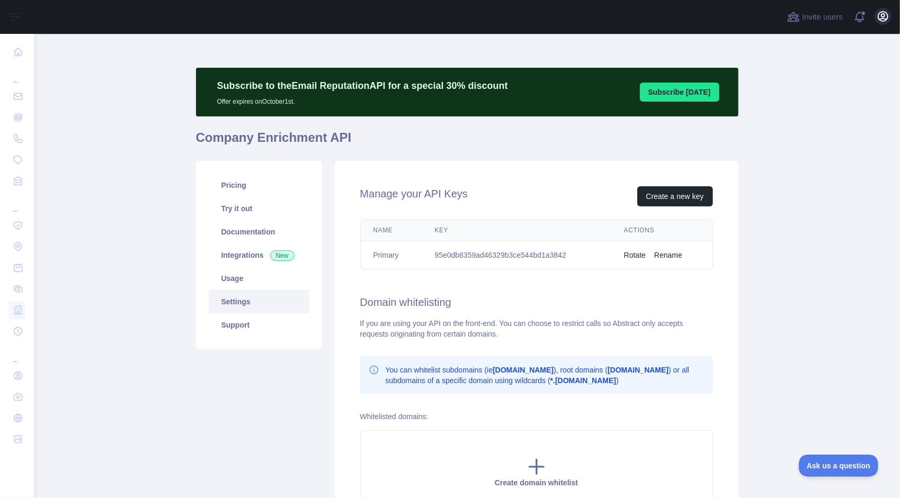  Describe the element at coordinates (545, 376) in the screenshot. I see `p: You can whitelist subdomains (ie ), root domains ( ) or all subdomains of a specific domain using...` at that location.